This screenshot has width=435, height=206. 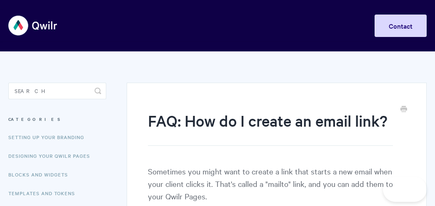 What do you see at coordinates (400, 26) in the screenshot?
I see `a: Contact` at bounding box center [400, 26].